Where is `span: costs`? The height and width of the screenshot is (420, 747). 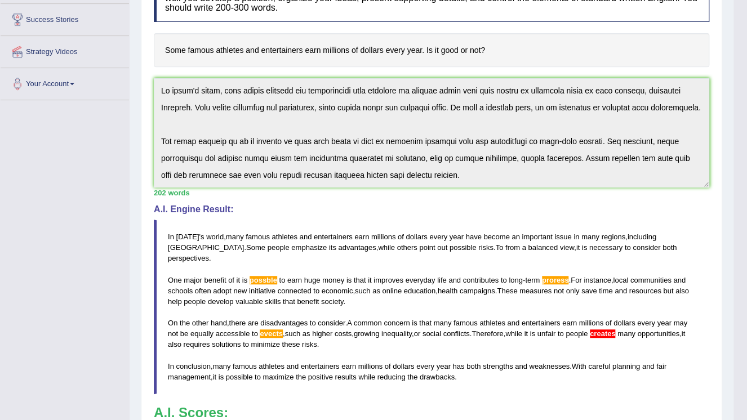 span: costs is located at coordinates (343, 333).